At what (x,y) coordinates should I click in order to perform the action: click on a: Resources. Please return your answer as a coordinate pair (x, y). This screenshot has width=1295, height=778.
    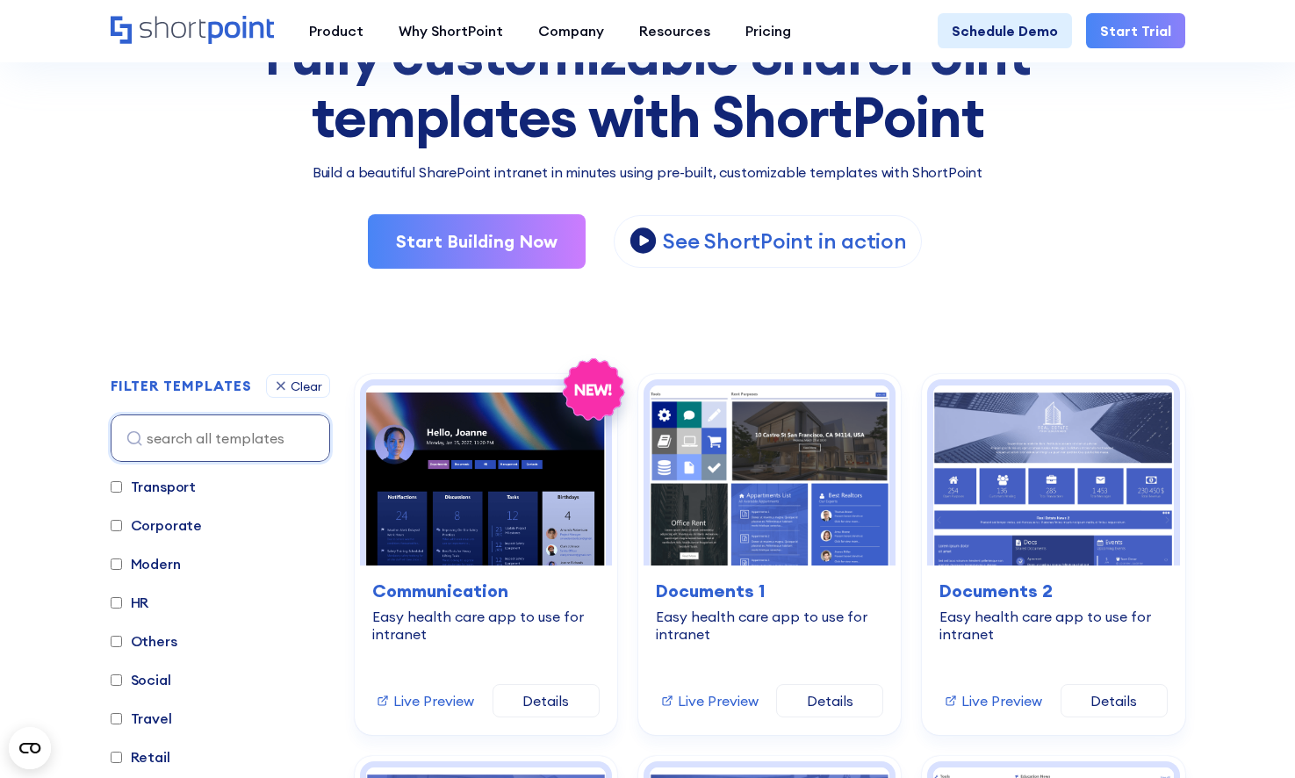
    Looking at the image, I should click on (674, 31).